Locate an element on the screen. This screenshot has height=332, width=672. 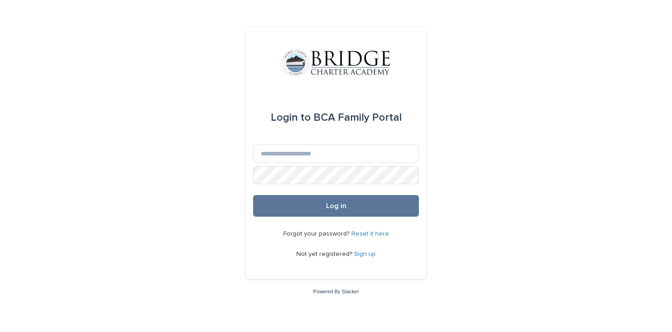
span: Forgot your password? is located at coordinates (317, 234).